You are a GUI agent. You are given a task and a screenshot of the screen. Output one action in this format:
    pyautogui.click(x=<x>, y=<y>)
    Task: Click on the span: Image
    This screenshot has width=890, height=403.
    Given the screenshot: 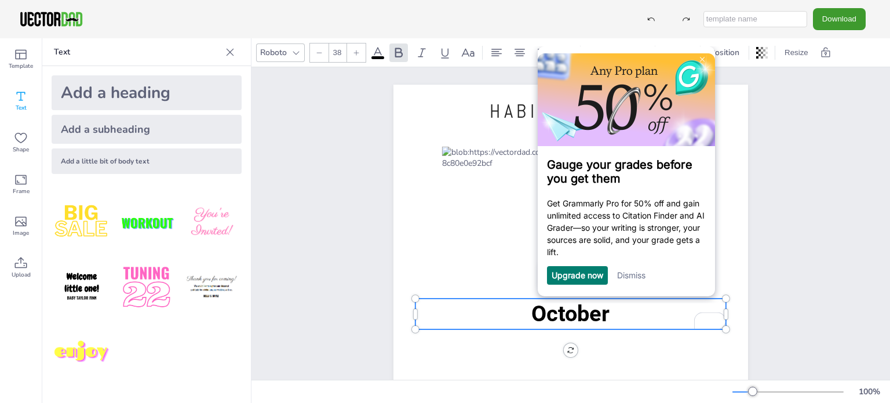 What is the action you would take?
    pyautogui.click(x=21, y=233)
    